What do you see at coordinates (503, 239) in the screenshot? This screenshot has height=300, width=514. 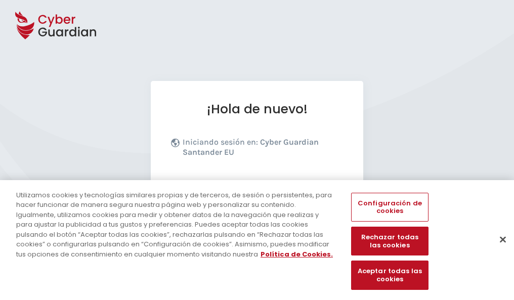 I see `button: Cerrar` at bounding box center [503, 239].